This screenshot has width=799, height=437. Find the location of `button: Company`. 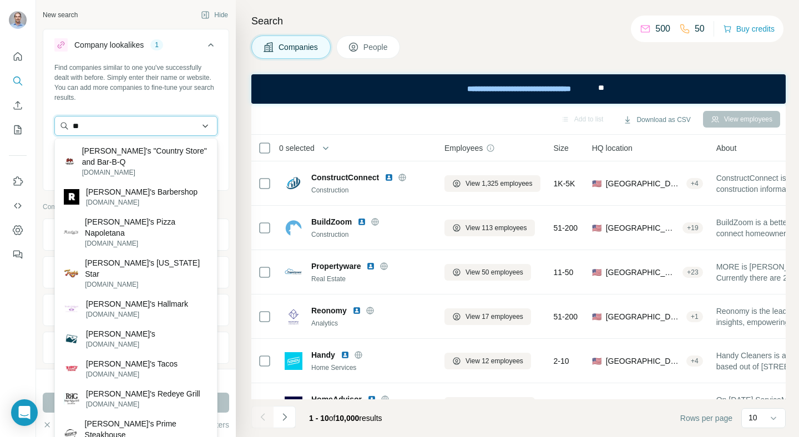

button: Company is located at coordinates (136, 235).